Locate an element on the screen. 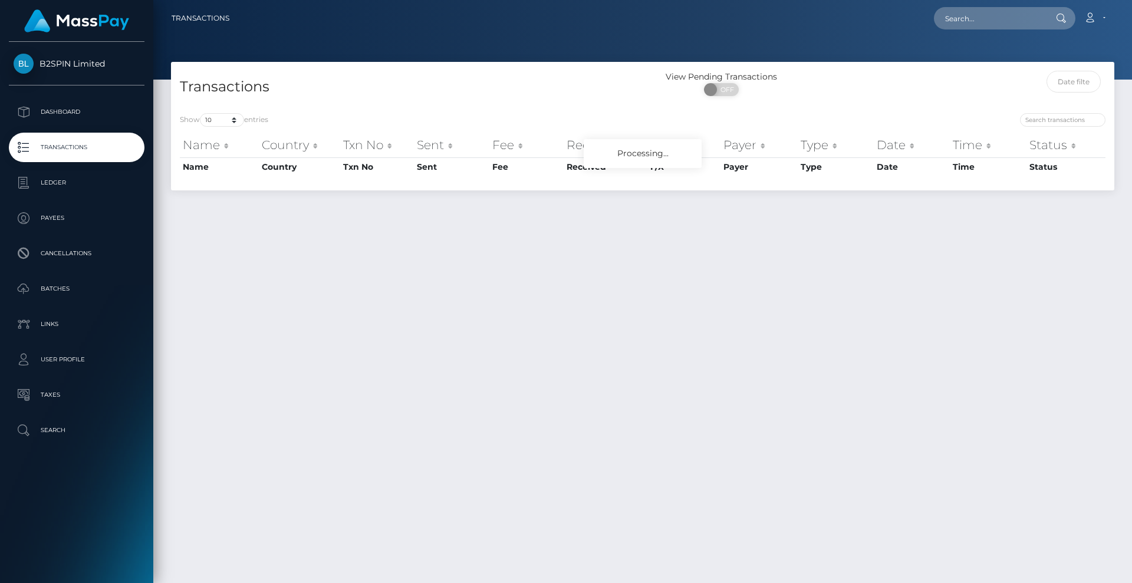 The width and height of the screenshot is (1132, 583). span: OFF is located at coordinates (725, 90).